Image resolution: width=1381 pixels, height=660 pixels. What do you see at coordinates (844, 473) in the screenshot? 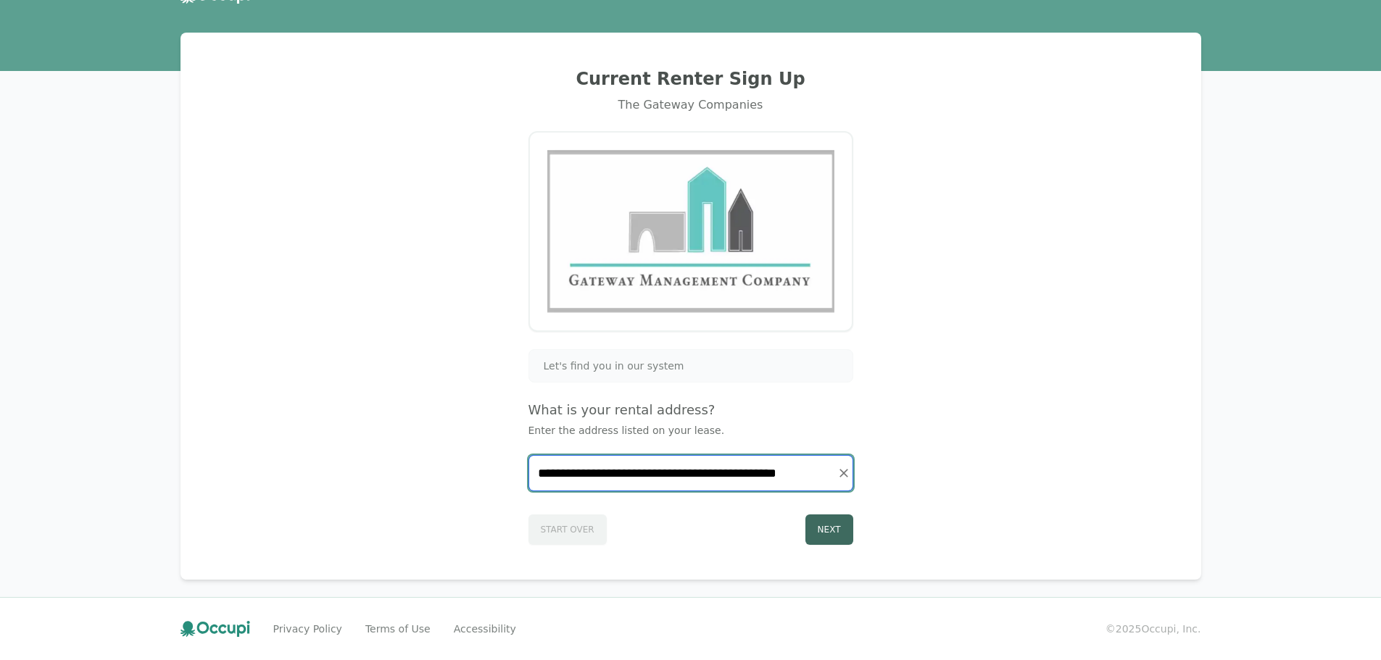
I see `button: Clear` at bounding box center [844, 473].